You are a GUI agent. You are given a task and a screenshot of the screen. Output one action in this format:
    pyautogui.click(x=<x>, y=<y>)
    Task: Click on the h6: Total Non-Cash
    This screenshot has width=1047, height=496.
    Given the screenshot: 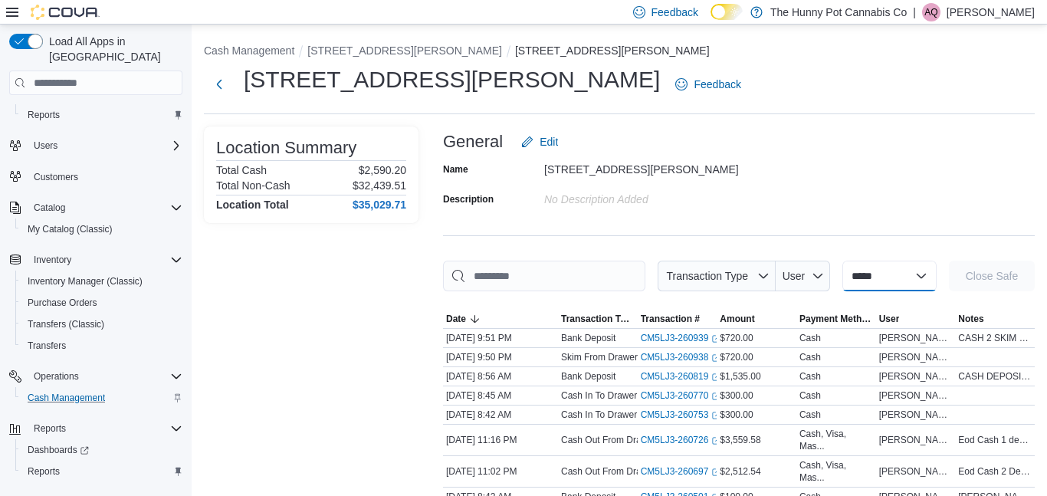 What is the action you would take?
    pyautogui.click(x=253, y=186)
    